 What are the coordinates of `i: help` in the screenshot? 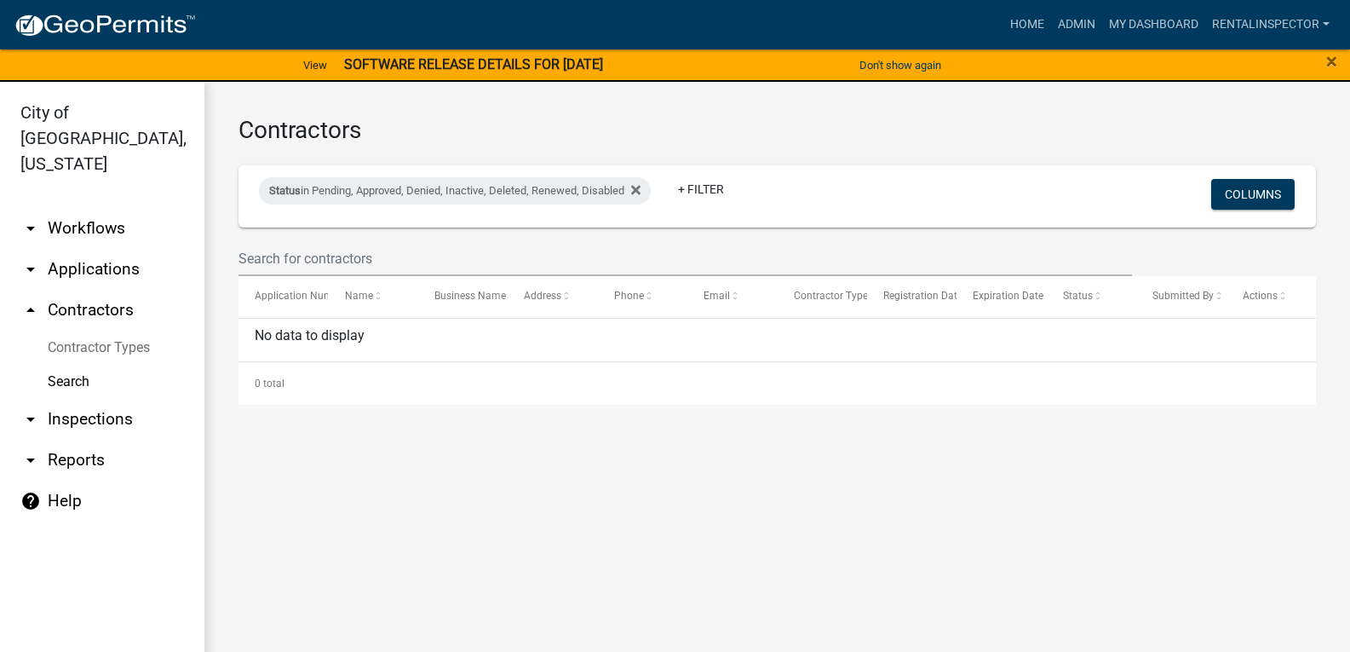 It's located at (31, 501).